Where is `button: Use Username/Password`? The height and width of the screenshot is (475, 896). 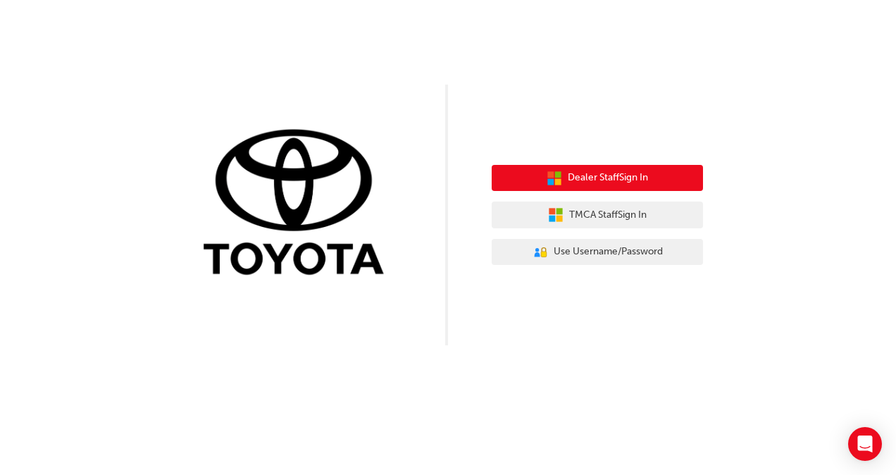
button: Use Username/Password is located at coordinates (598, 252).